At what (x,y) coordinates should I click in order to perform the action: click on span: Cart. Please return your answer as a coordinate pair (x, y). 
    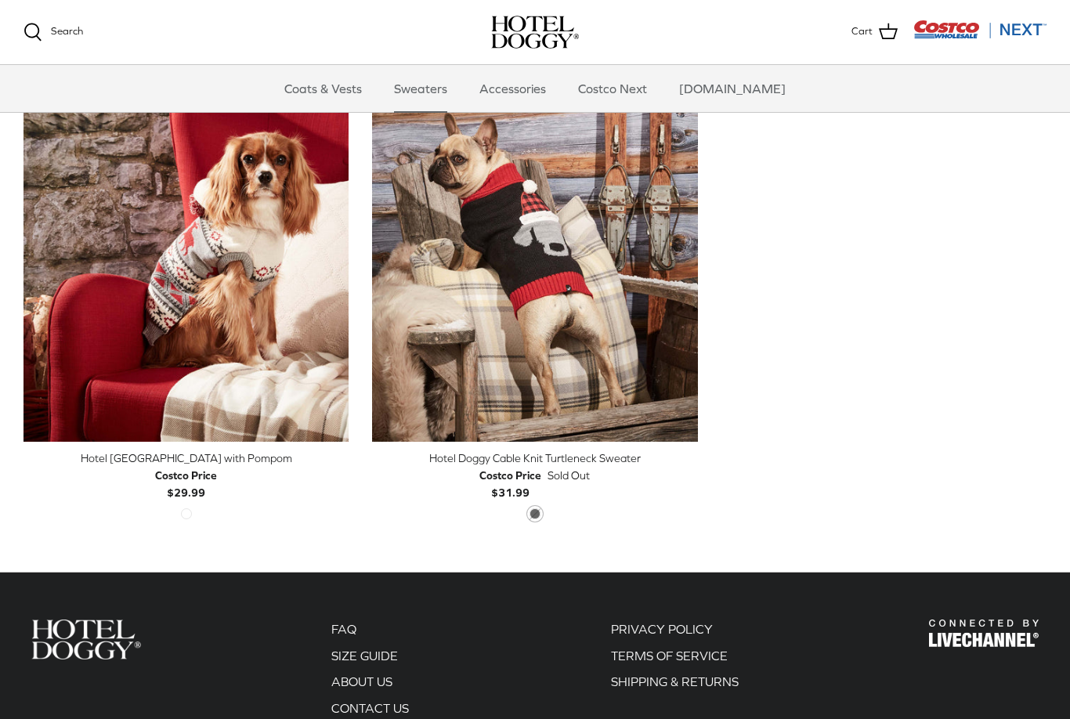
    Looking at the image, I should click on (862, 31).